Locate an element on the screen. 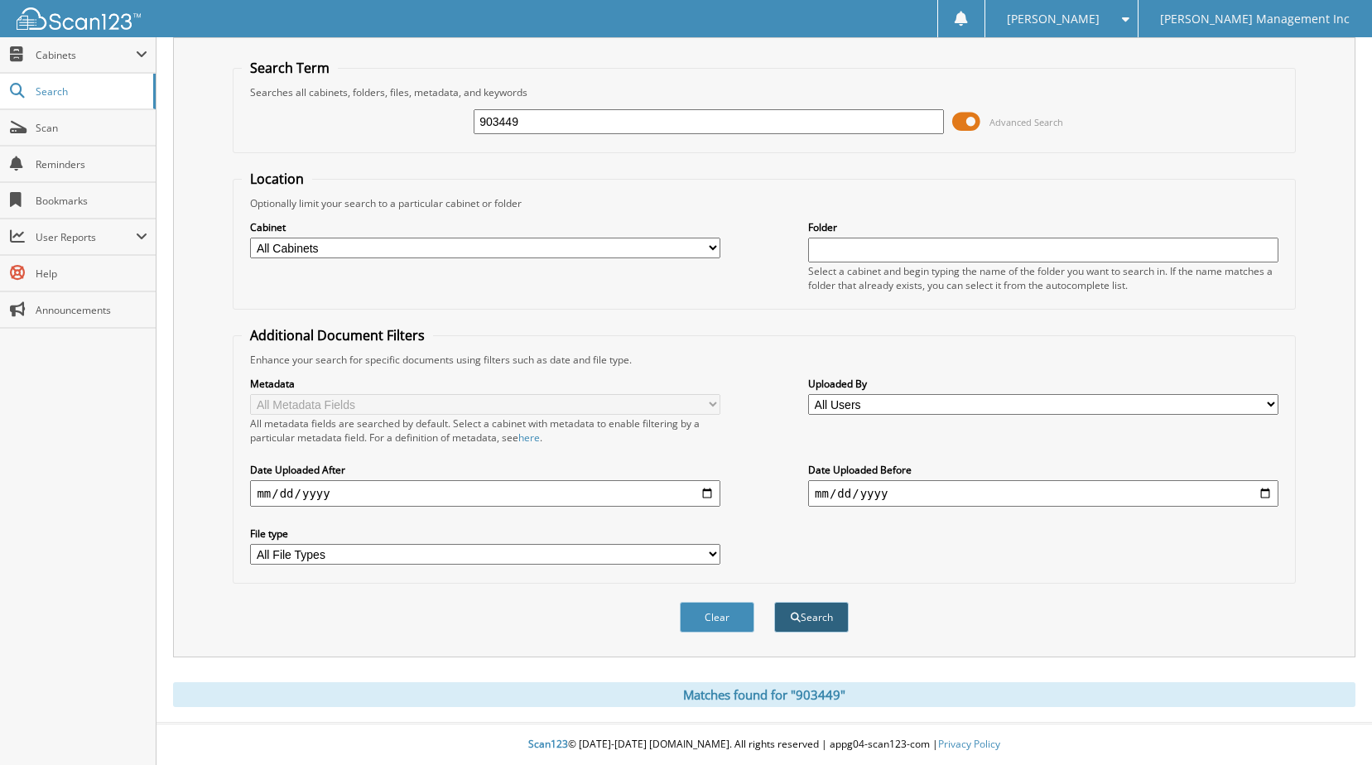 This screenshot has width=1372, height=765. span: Cabinets is located at coordinates (85, 55).